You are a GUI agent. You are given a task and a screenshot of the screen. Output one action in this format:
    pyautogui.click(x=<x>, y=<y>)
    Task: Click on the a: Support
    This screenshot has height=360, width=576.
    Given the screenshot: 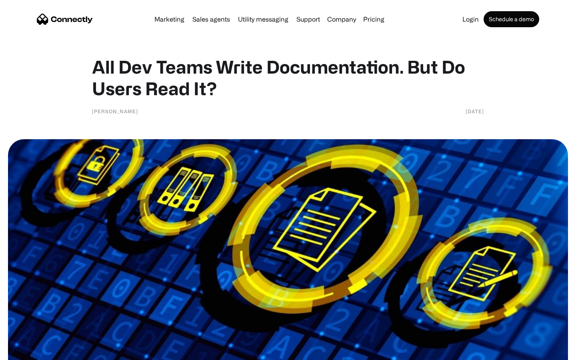 What is the action you would take?
    pyautogui.click(x=308, y=19)
    